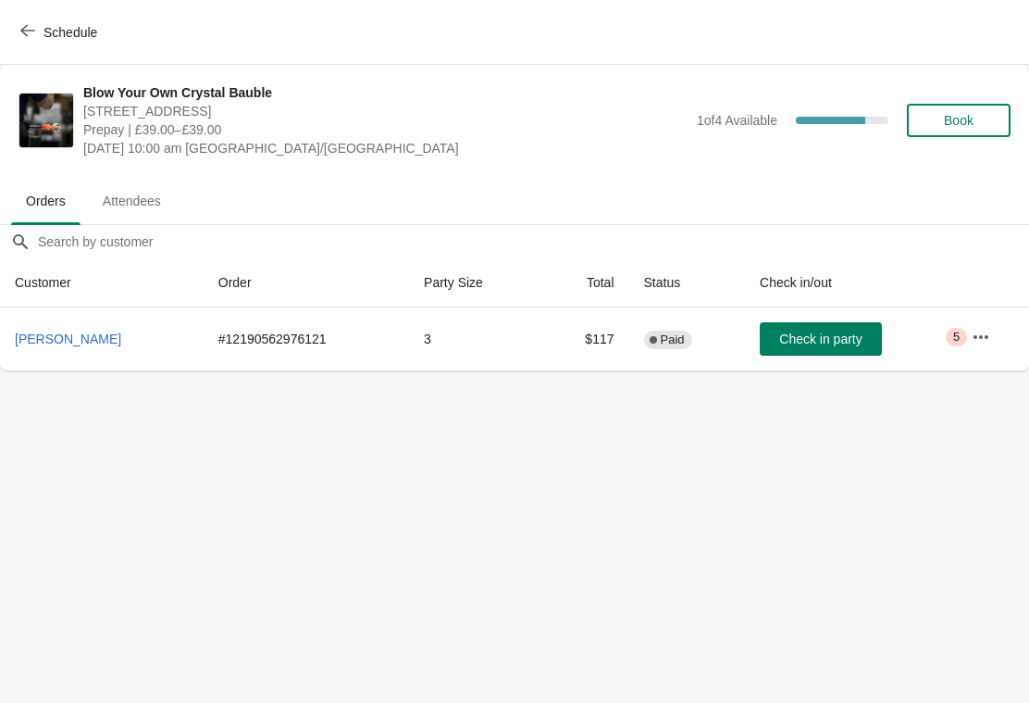 This screenshot has width=1029, height=703. Describe the element at coordinates (821, 339) in the screenshot. I see `button: Check in party` at that location.